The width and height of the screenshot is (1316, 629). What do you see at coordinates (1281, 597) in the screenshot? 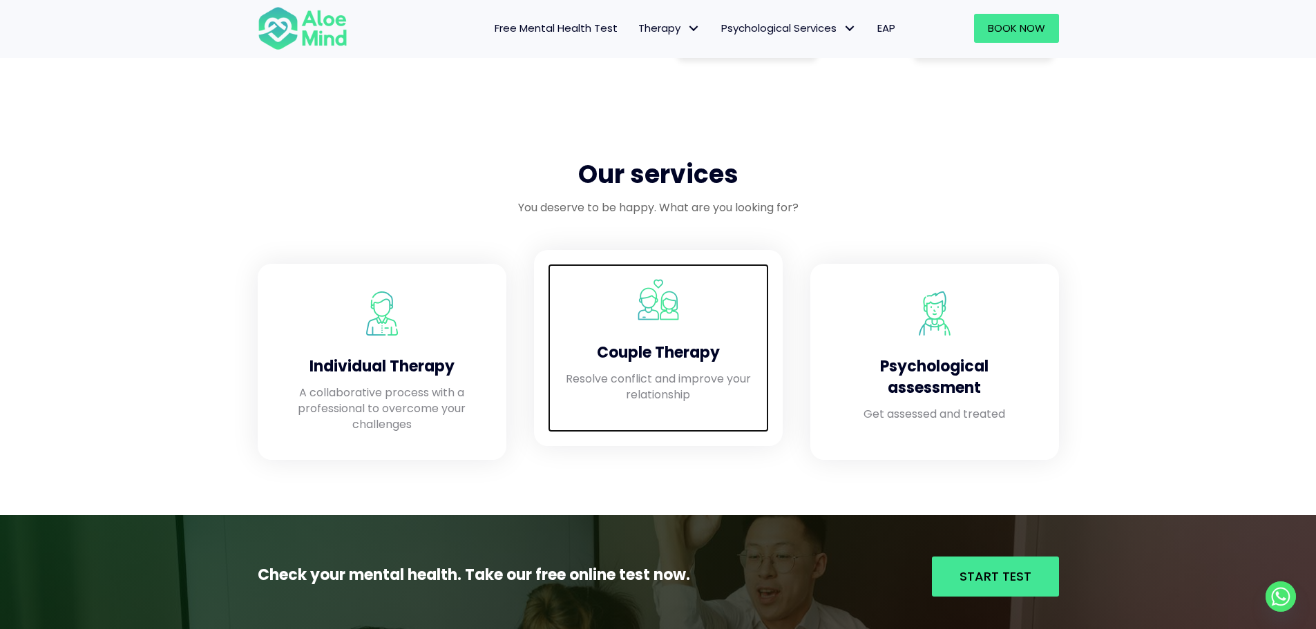
I see `a: Whatsapp` at bounding box center [1281, 597].